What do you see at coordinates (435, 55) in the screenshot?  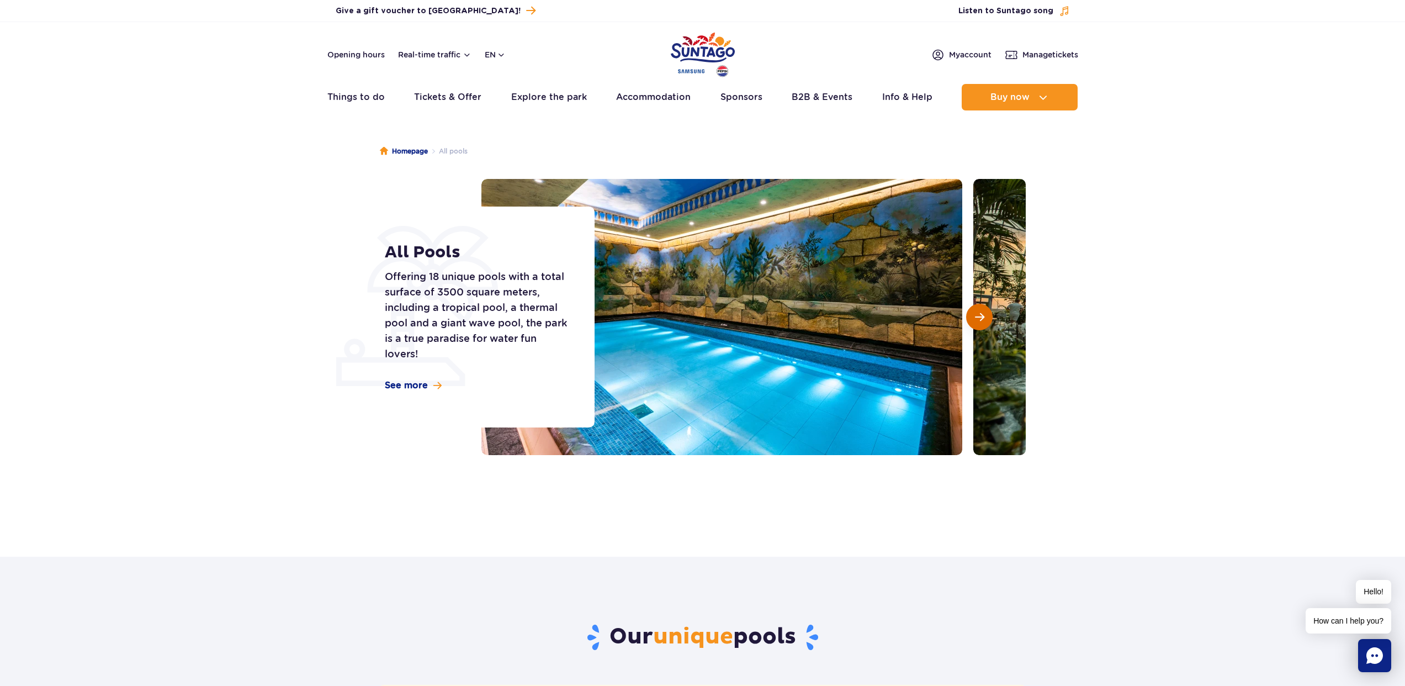 I see `button: Real-time traffic` at bounding box center [435, 55].